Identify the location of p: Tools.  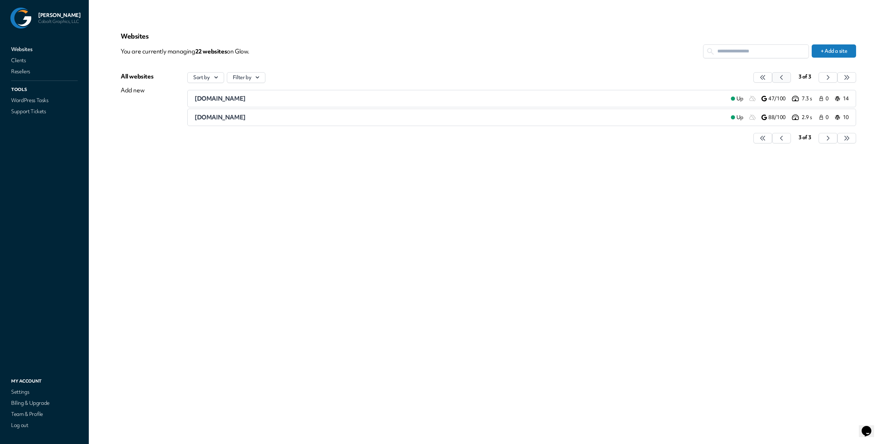
(44, 90).